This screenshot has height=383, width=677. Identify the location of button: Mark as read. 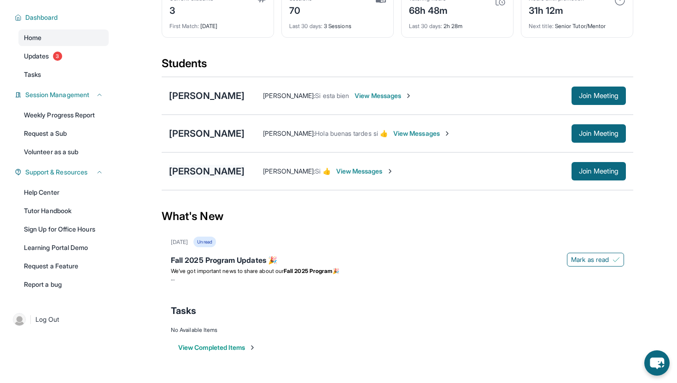
(596, 260).